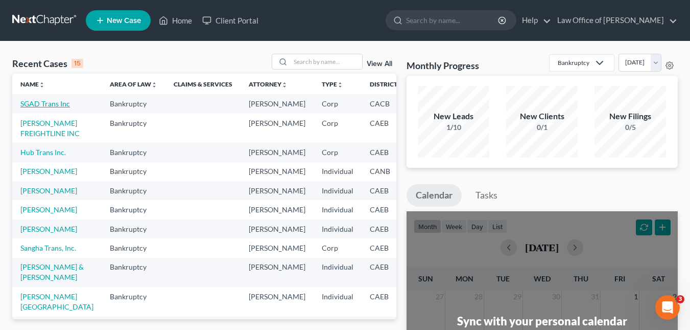 This screenshot has width=690, height=330. Describe the element at coordinates (133, 84) in the screenshot. I see `a: Area of Lawunfold_more` at that location.